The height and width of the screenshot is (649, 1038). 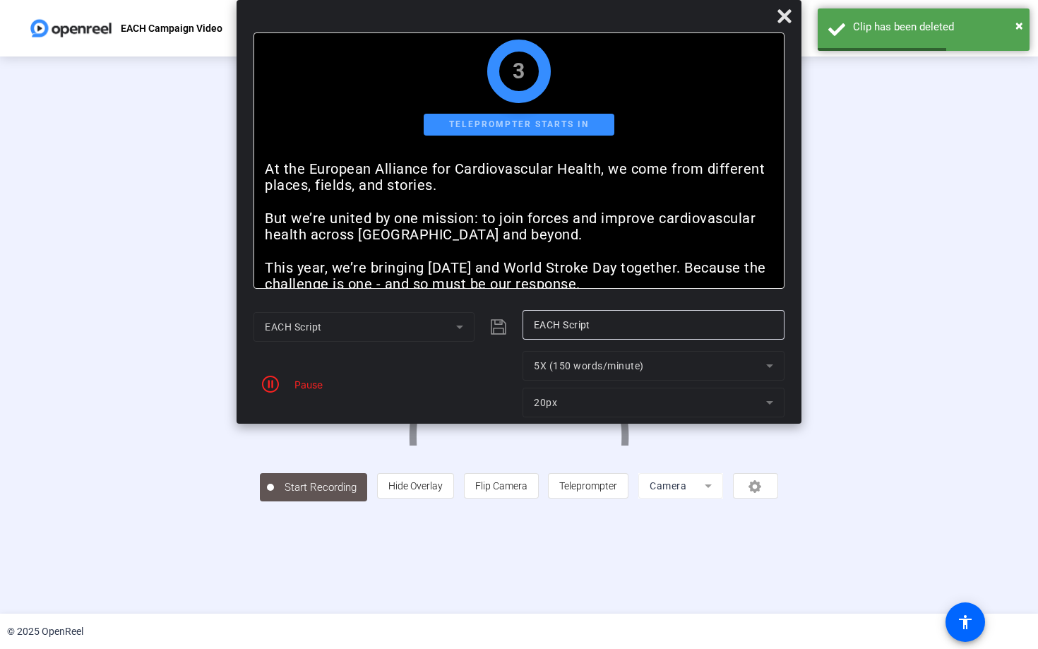 What do you see at coordinates (519, 227) in the screenshot?
I see `p: But we’re united by one mission: to join forces and improve cardiovascular health across [GEOGRAP...` at bounding box center [519, 227].